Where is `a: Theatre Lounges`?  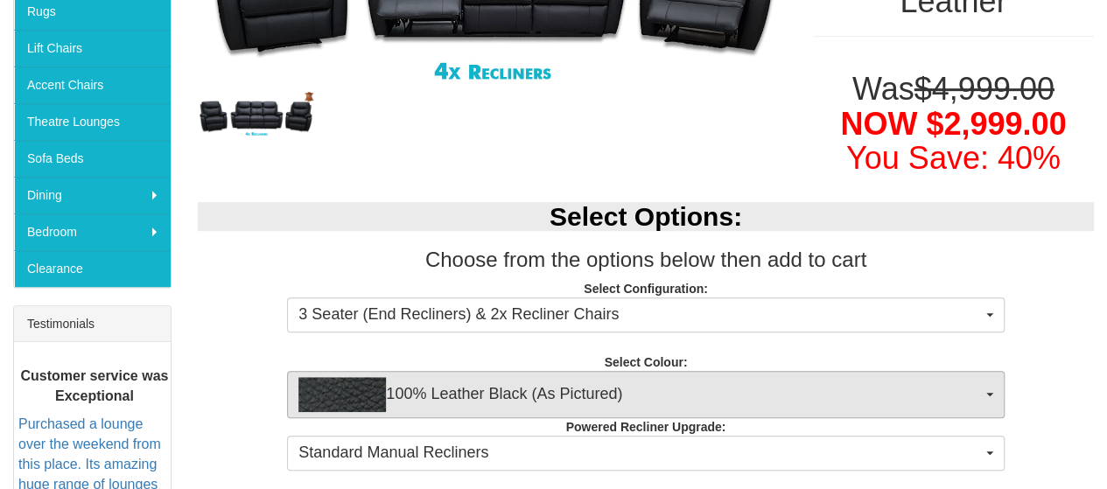 a: Theatre Lounges is located at coordinates (92, 122).